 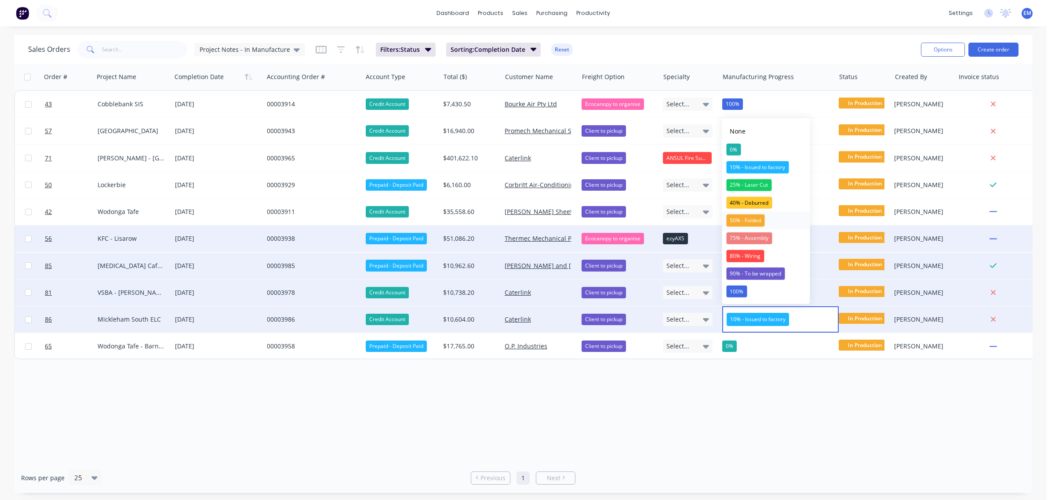 What do you see at coordinates (71, 185) in the screenshot?
I see `a: 50` at bounding box center [71, 185].